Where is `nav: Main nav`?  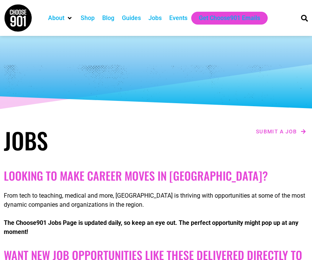 nav: Main nav is located at coordinates (167, 18).